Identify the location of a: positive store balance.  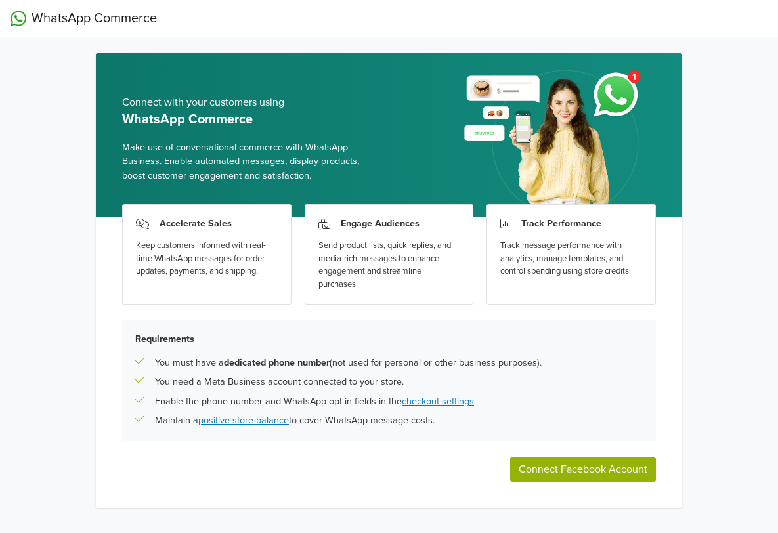
(244, 420).